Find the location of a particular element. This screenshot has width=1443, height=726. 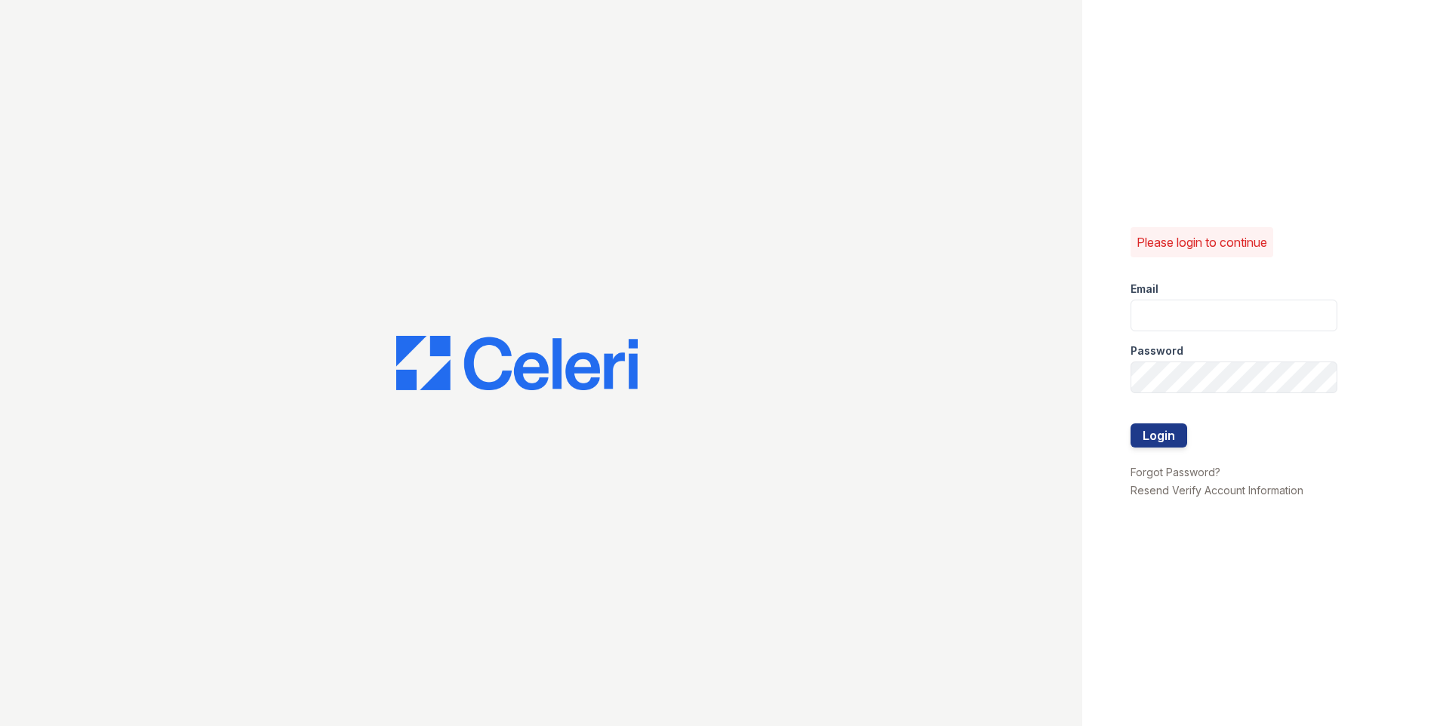

label: Password is located at coordinates (1157, 351).